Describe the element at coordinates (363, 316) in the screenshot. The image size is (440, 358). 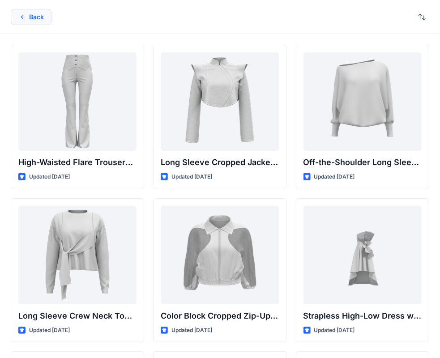
I see `p: Strapless High-Low Dress with Side Bow Detail` at that location.